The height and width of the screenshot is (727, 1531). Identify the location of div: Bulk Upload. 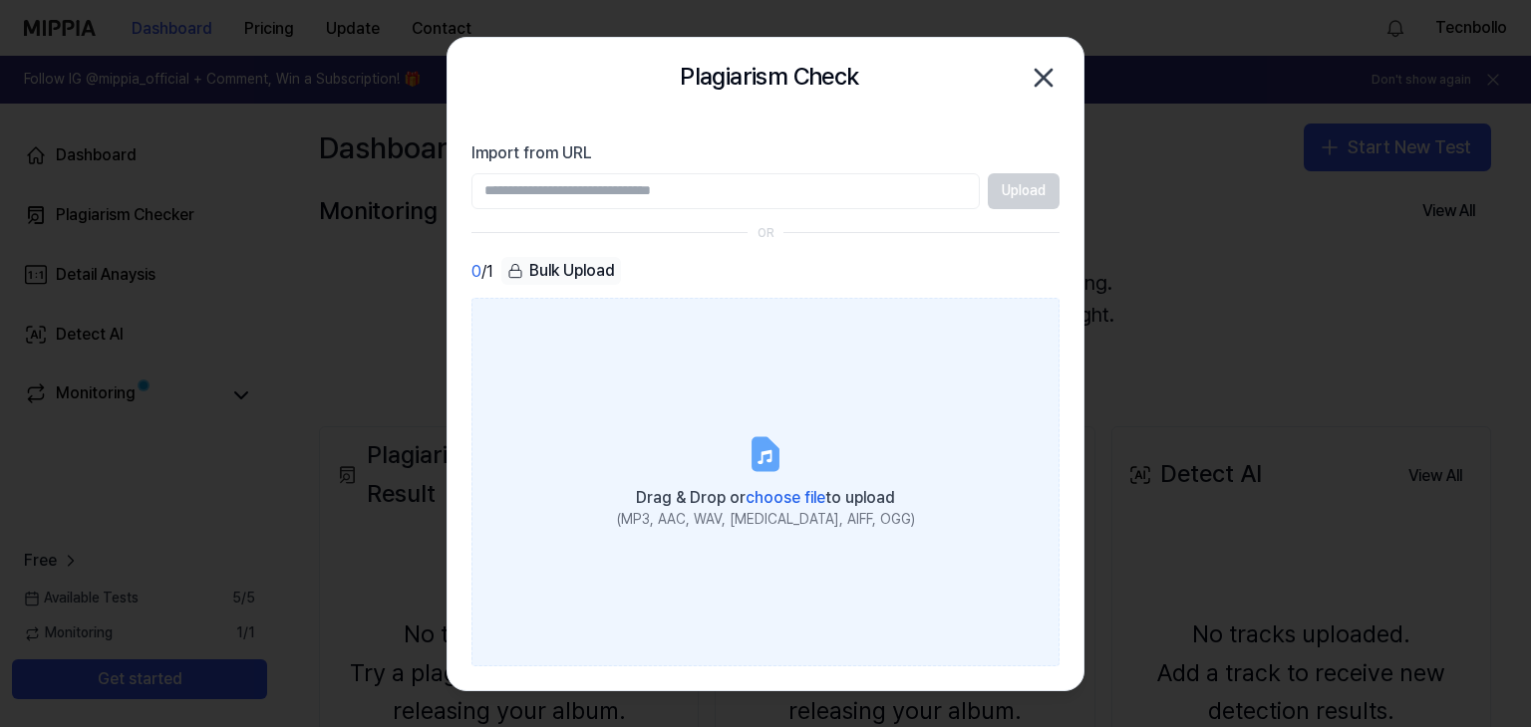
(561, 271).